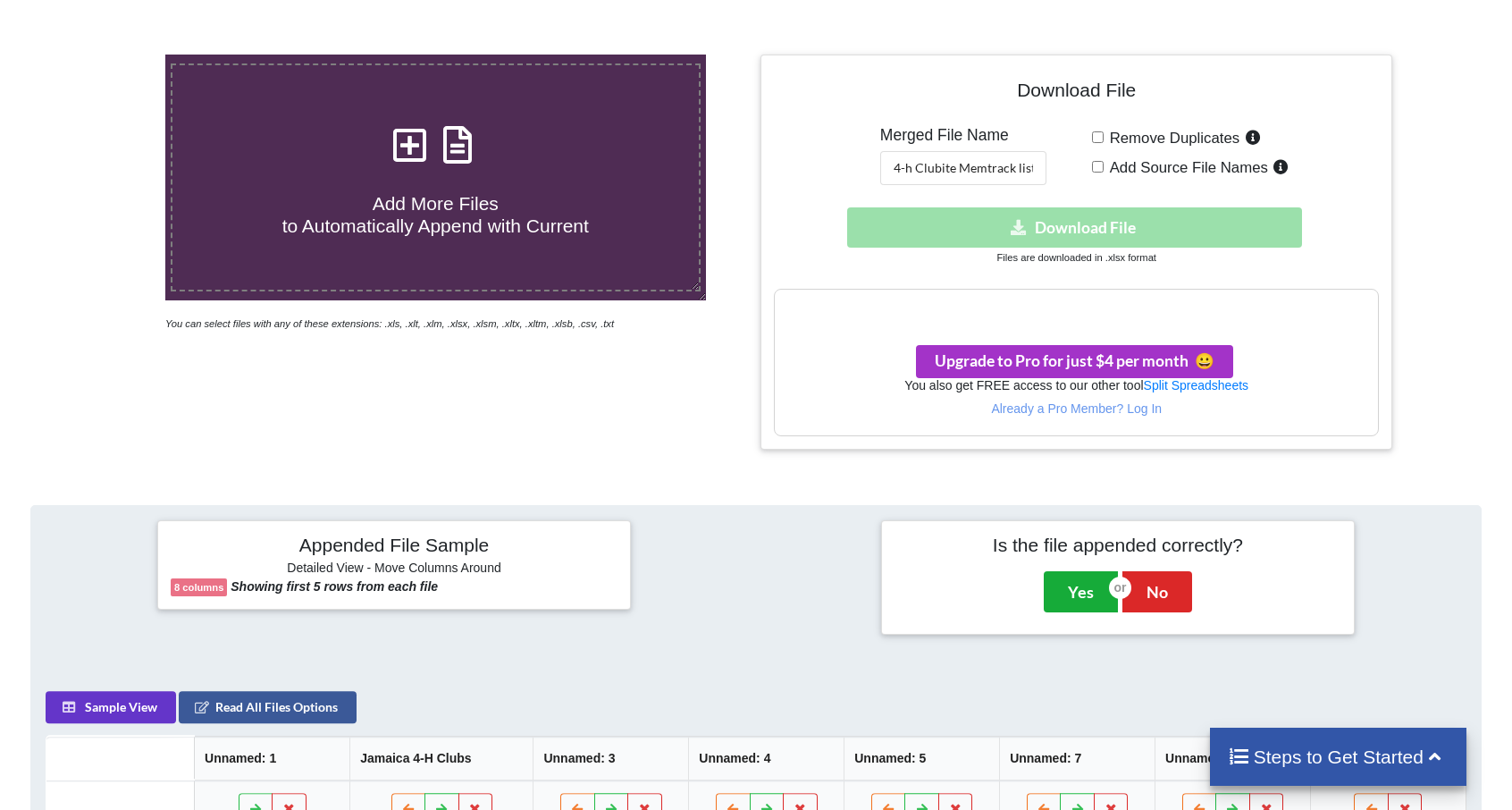 The height and width of the screenshot is (810, 1512). What do you see at coordinates (111, 707) in the screenshot?
I see `button: Sample View` at bounding box center [111, 707].